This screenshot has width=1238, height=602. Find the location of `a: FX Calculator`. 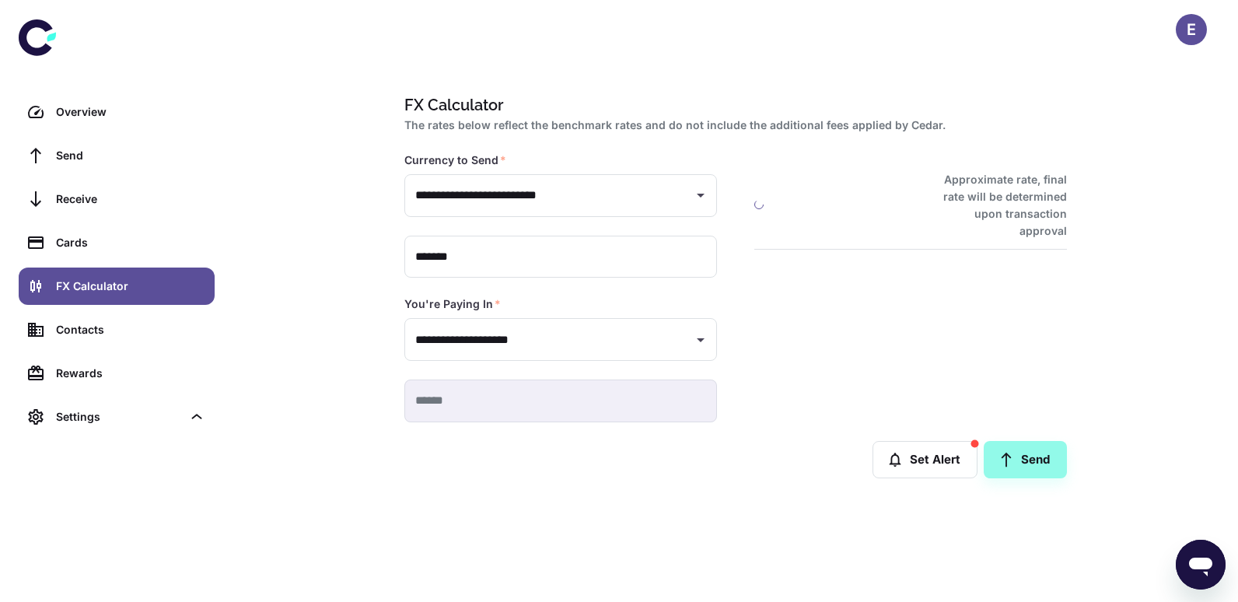

a: FX Calculator is located at coordinates (117, 286).